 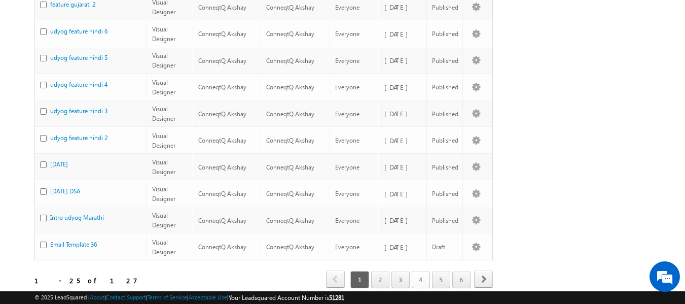 What do you see at coordinates (287, 297) in the screenshot?
I see `span: Your Leadsquared Account Number is` at bounding box center [287, 297].